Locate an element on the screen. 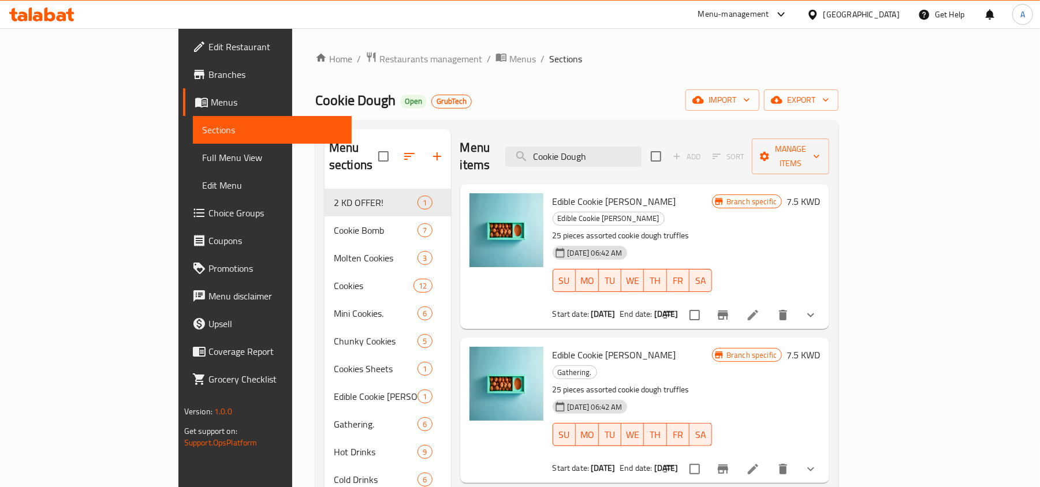  div: Hot Drinks is located at coordinates (375, 452).